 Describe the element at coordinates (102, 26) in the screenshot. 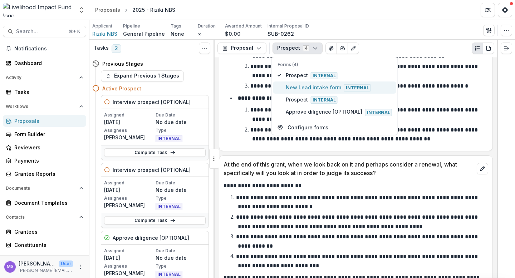

I see `p: Applicant` at that location.